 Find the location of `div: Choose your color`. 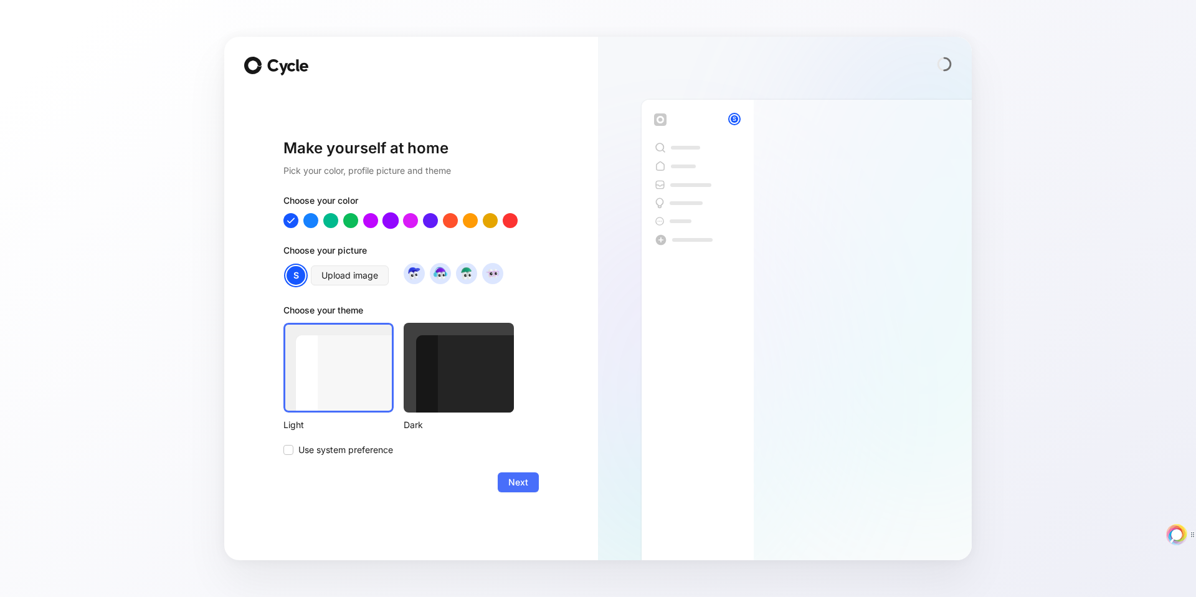

div: Choose your color is located at coordinates (411, 203).